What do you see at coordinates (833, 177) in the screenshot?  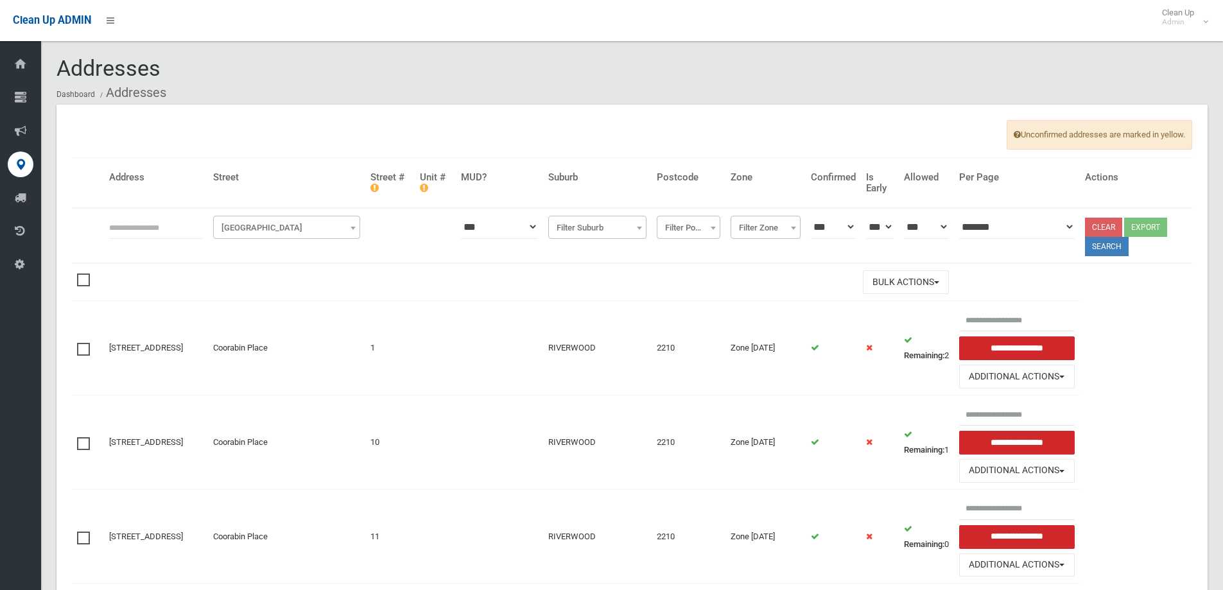 I see `h4: Confirmed` at bounding box center [833, 177].